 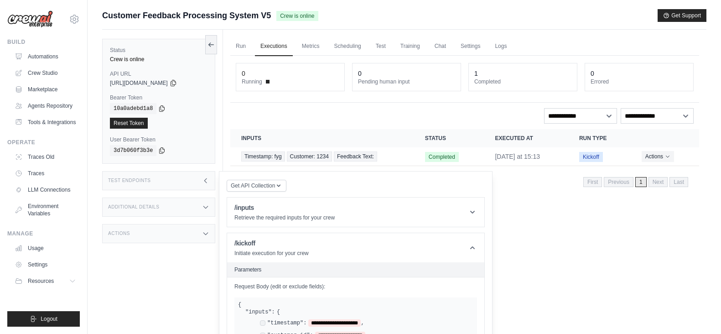 I want to click on span: Get API Collection, so click(x=253, y=186).